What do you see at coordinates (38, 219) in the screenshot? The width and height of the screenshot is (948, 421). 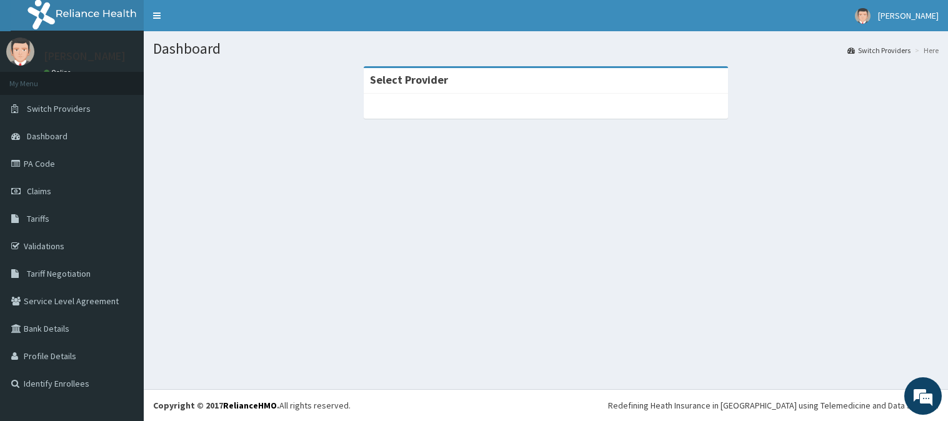 I see `span: Tariffs` at bounding box center [38, 219].